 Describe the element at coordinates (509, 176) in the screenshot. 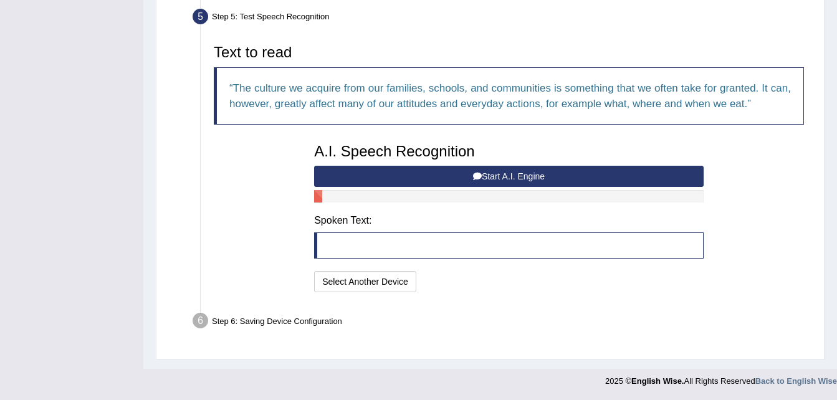

I see `button: Start A.I. Engine` at that location.